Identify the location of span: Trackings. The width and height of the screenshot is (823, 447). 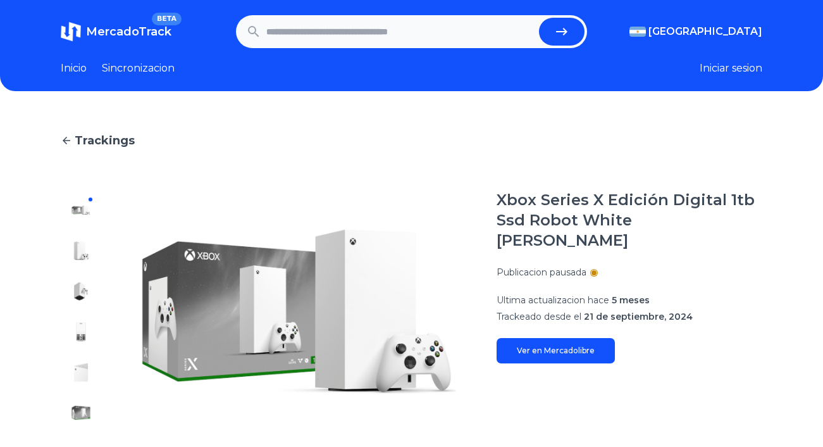
(104, 140).